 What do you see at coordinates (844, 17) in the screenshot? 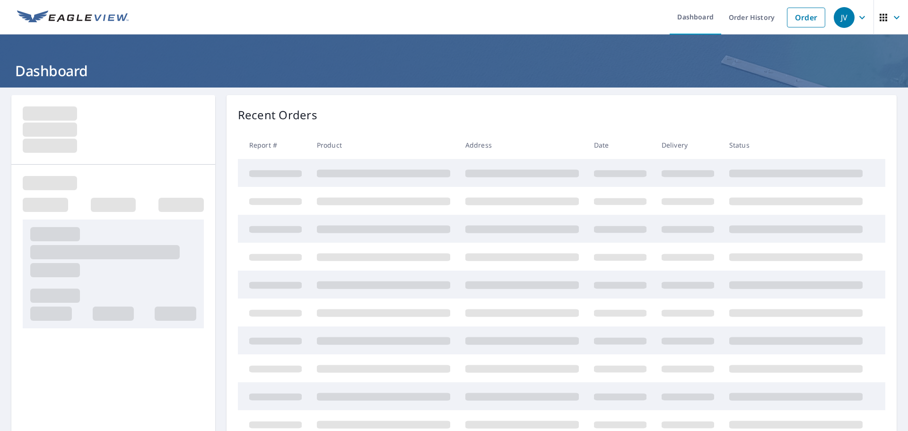
I see `div: JV` at bounding box center [844, 17].